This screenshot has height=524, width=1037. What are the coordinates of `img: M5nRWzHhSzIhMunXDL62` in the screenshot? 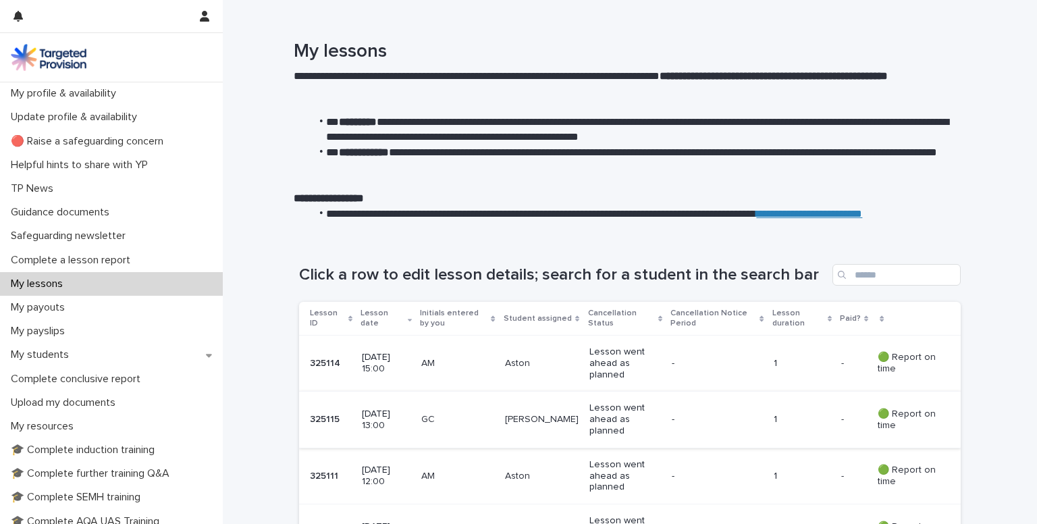 It's located at (49, 57).